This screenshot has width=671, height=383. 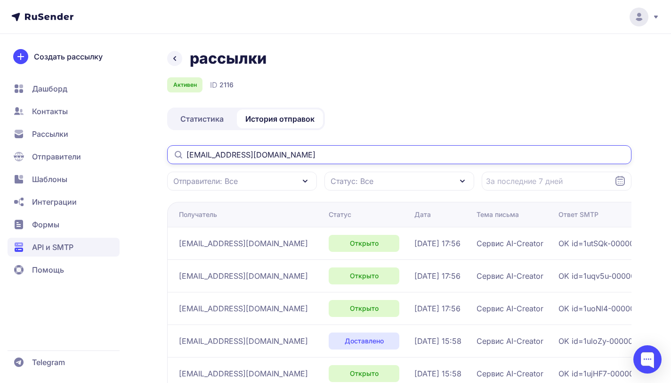 What do you see at coordinates (352, 181) in the screenshot?
I see `span: Статус: Все` at bounding box center [352, 181].